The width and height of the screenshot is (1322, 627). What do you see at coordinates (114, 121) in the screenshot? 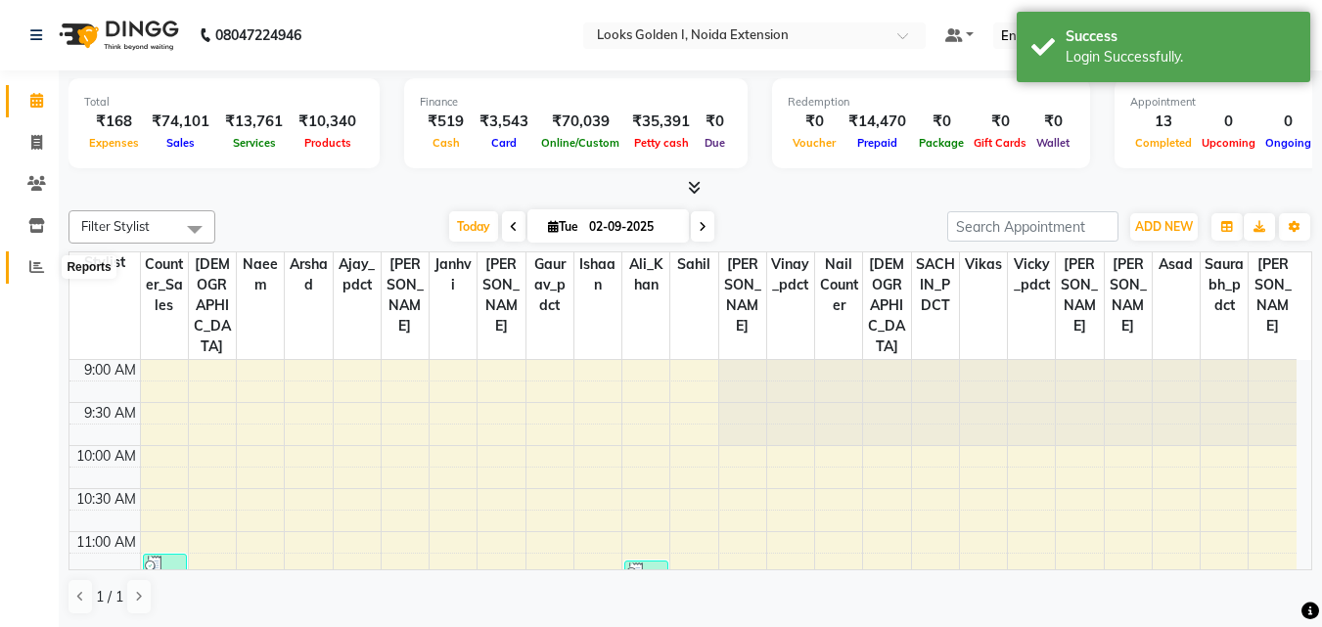
I see `div: ₹168` at bounding box center [114, 121].